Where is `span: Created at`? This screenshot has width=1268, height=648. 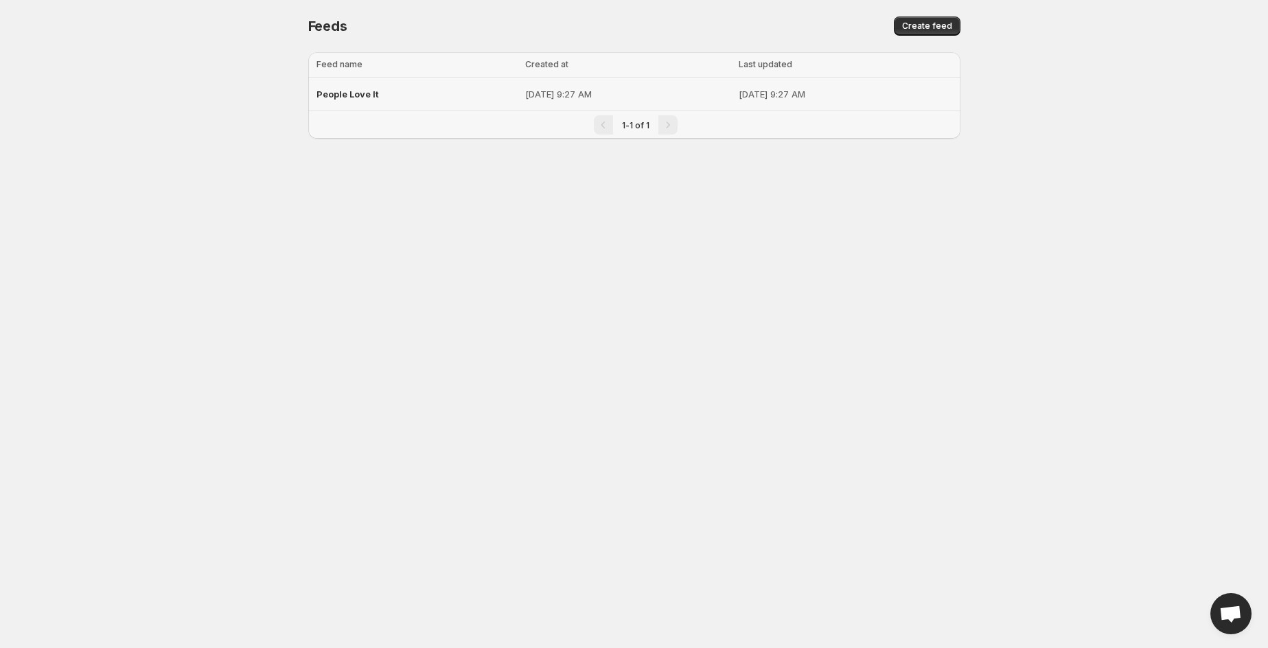 span: Created at is located at coordinates (547, 64).